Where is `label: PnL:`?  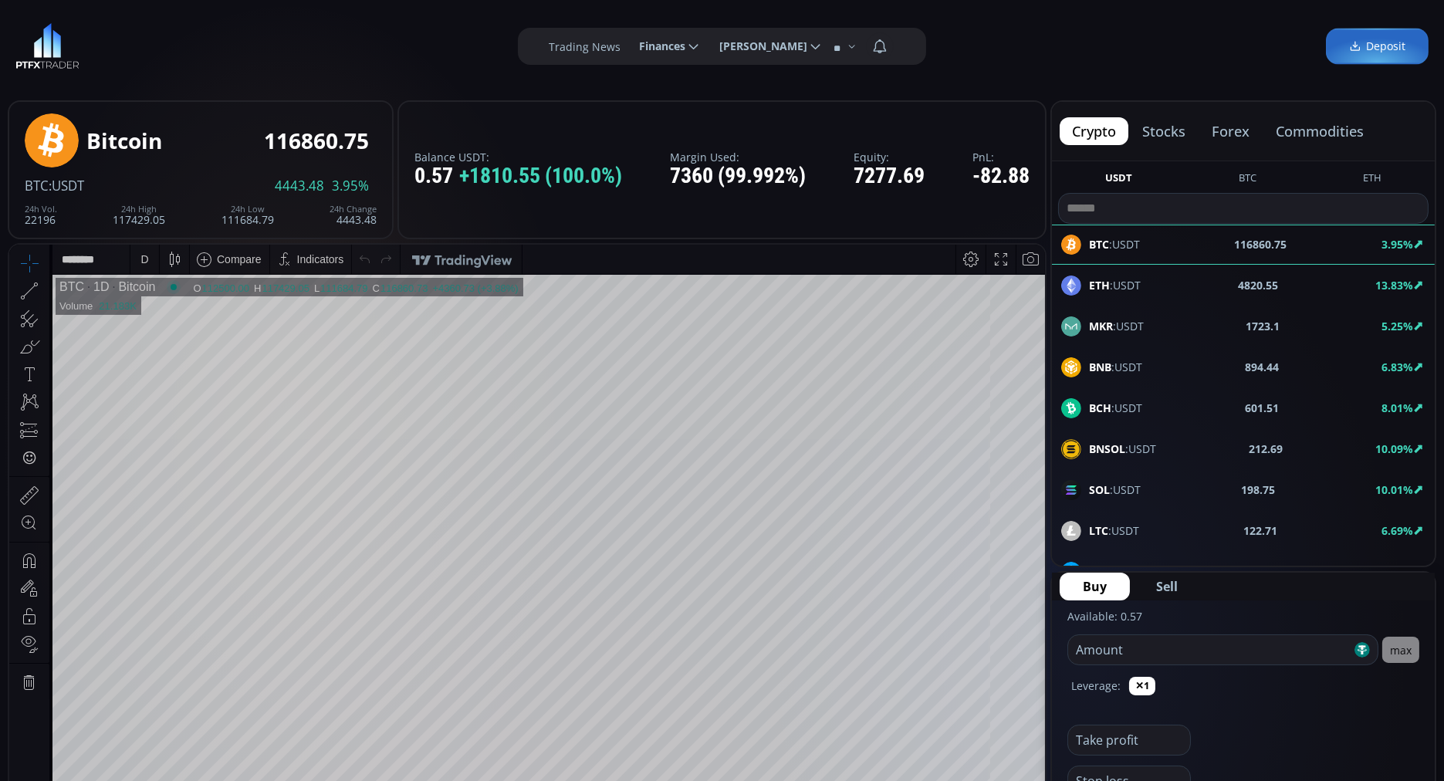
label: PnL: is located at coordinates (1001, 157).